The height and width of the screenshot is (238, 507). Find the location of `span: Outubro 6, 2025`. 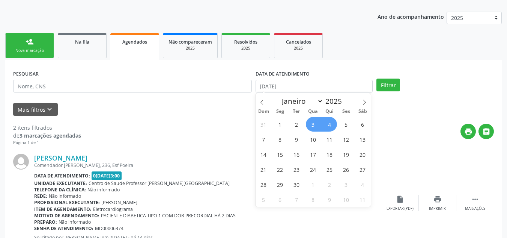

span: Outubro 6, 2025 is located at coordinates (280, 199).